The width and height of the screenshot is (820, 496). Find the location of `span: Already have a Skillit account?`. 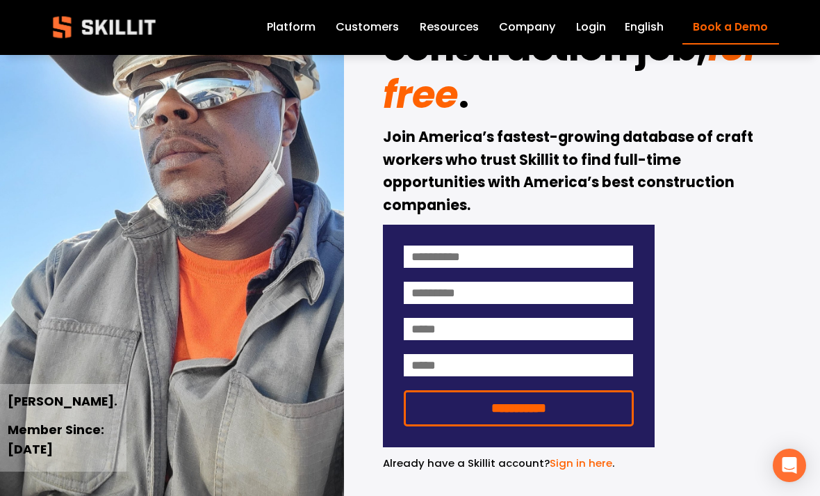

span: Already have a Skillit account? is located at coordinates (466, 462).